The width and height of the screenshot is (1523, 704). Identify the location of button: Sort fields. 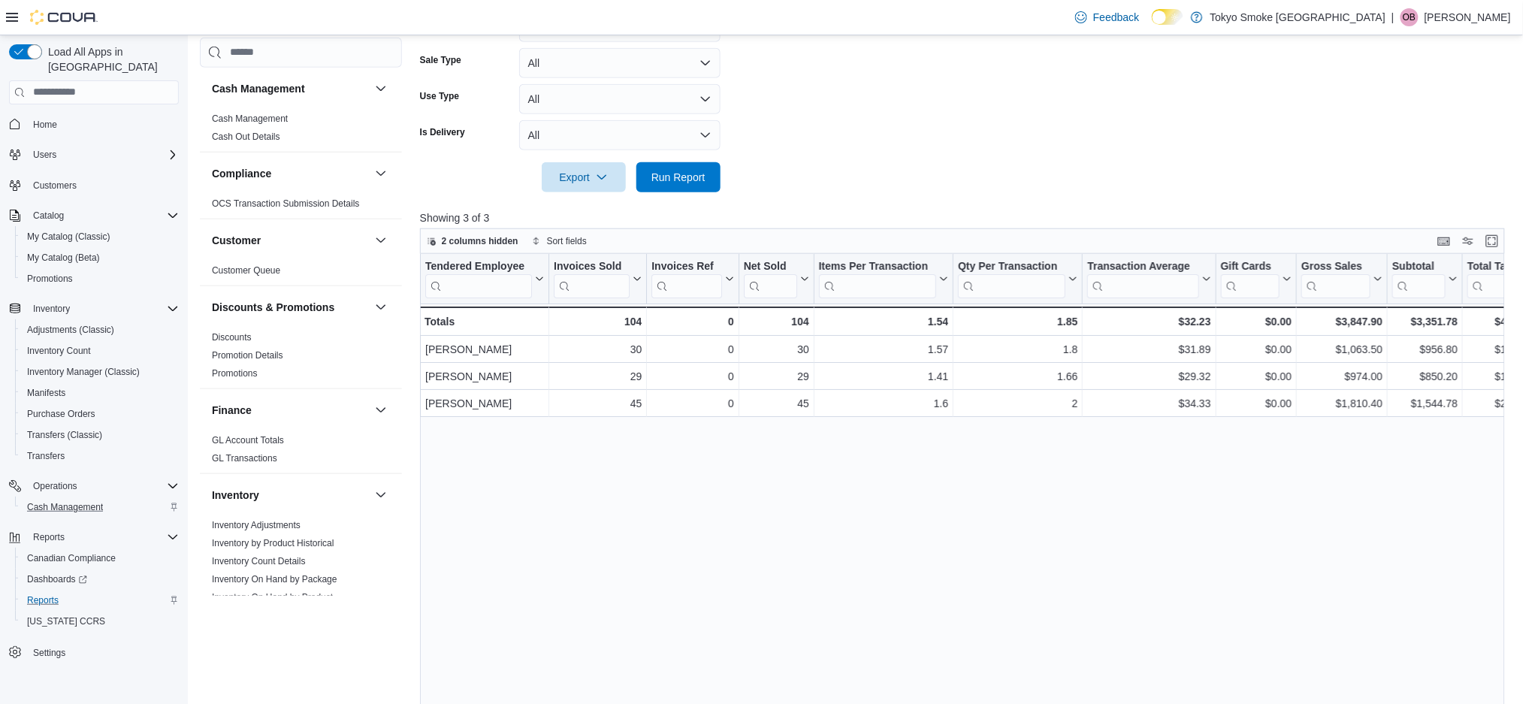
(559, 241).